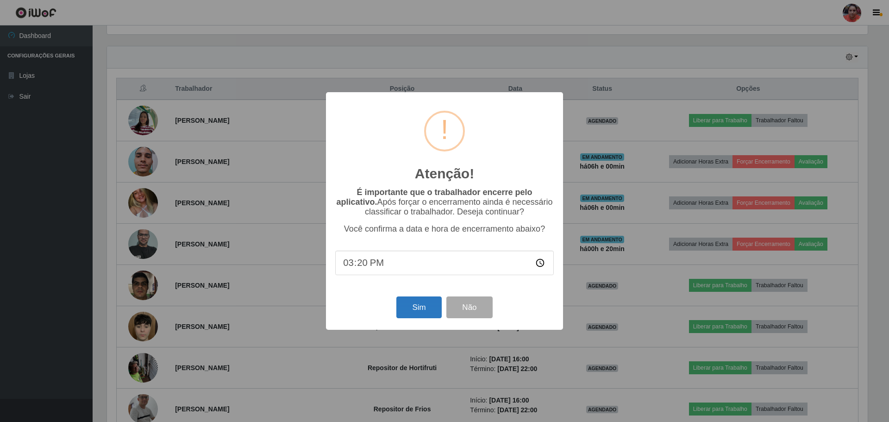 The image size is (889, 422). Describe the element at coordinates (469, 307) in the screenshot. I see `button: Não` at that location.